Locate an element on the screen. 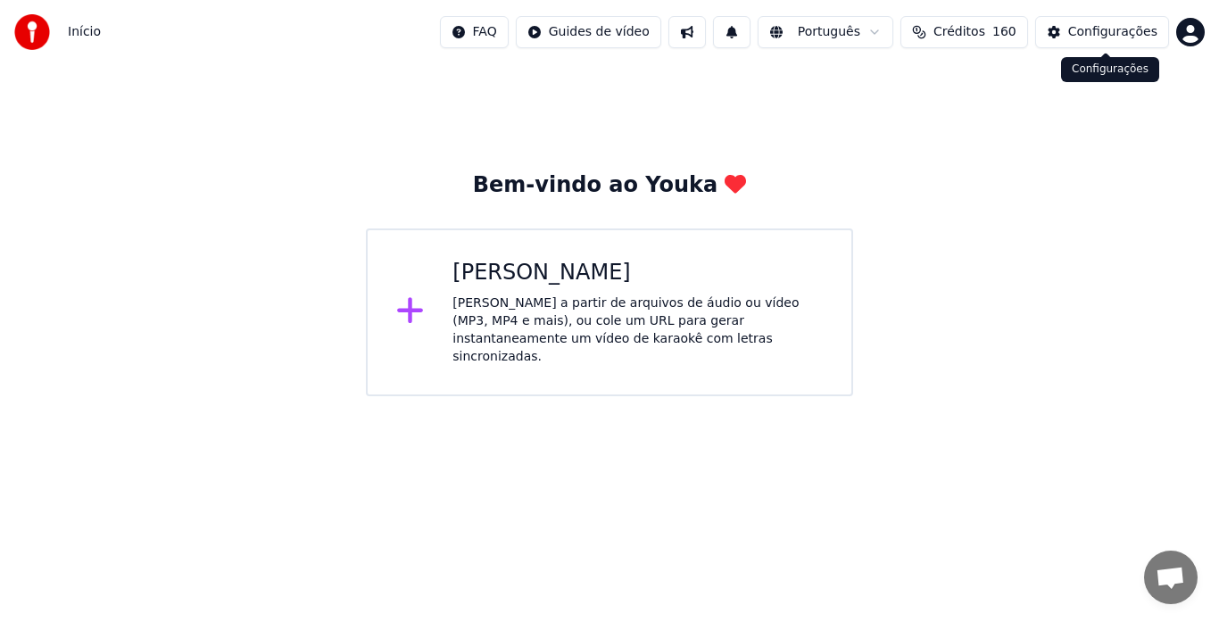 The image size is (1219, 622). div: Bem-vindo ao Youka is located at coordinates (609, 186).